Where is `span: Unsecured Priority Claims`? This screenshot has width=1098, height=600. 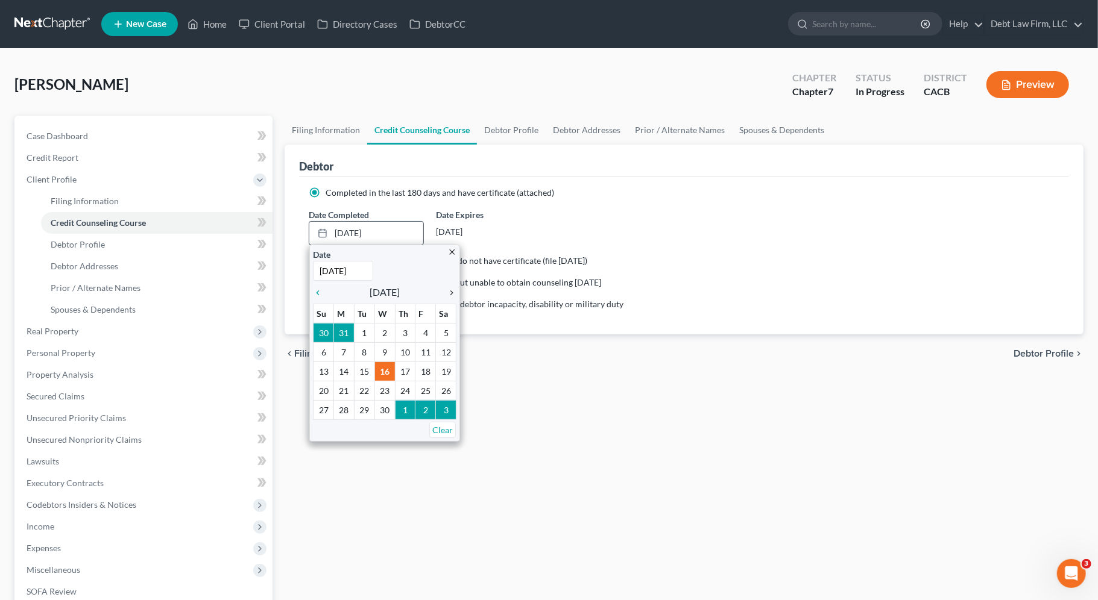 span: Unsecured Priority Claims is located at coordinates (76, 418).